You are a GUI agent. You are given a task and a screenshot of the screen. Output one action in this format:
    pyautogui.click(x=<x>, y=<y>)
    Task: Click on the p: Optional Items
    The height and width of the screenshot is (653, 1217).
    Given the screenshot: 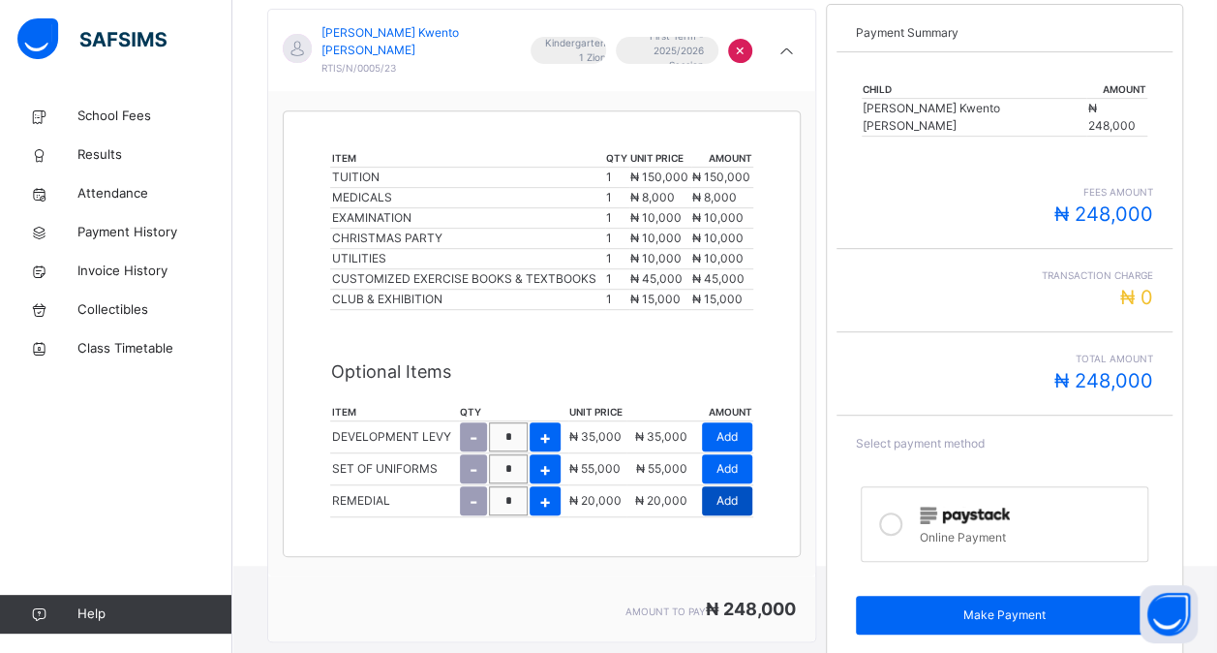 What is the action you would take?
    pyautogui.click(x=541, y=371)
    